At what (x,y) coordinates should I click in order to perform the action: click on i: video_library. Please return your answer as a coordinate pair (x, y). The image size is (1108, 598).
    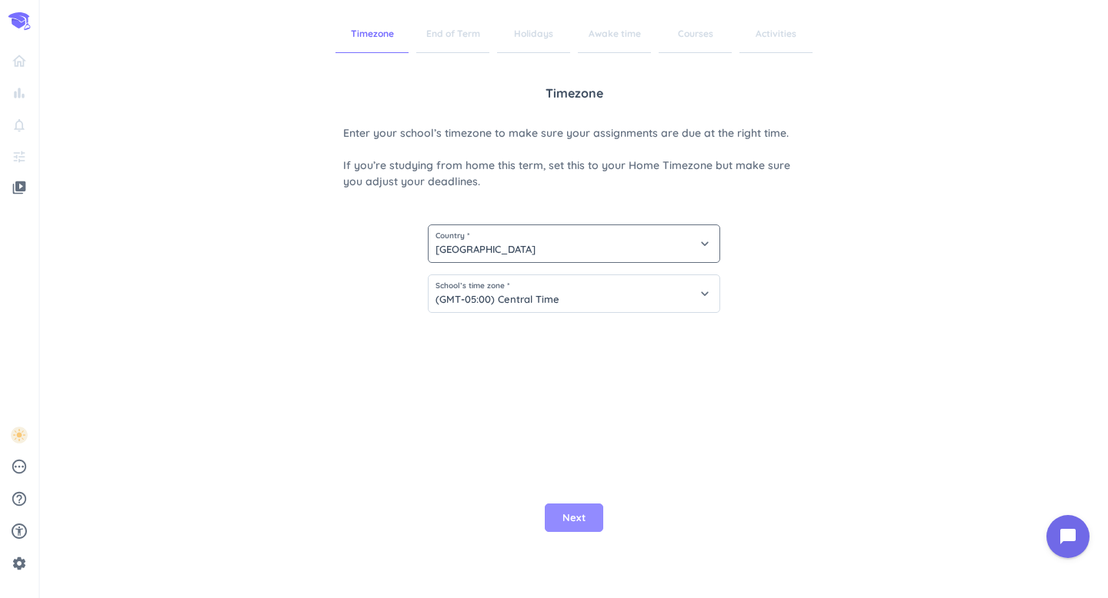
    Looking at the image, I should click on (19, 188).